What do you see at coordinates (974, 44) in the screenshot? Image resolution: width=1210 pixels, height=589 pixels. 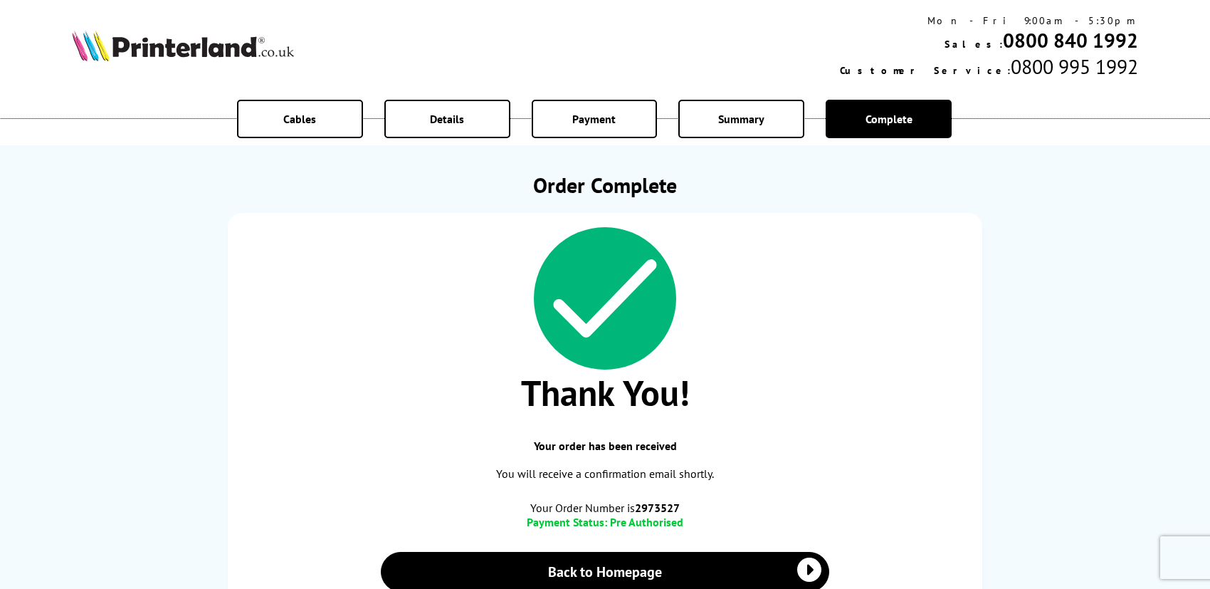 I see `span: Sales:` at bounding box center [974, 44].